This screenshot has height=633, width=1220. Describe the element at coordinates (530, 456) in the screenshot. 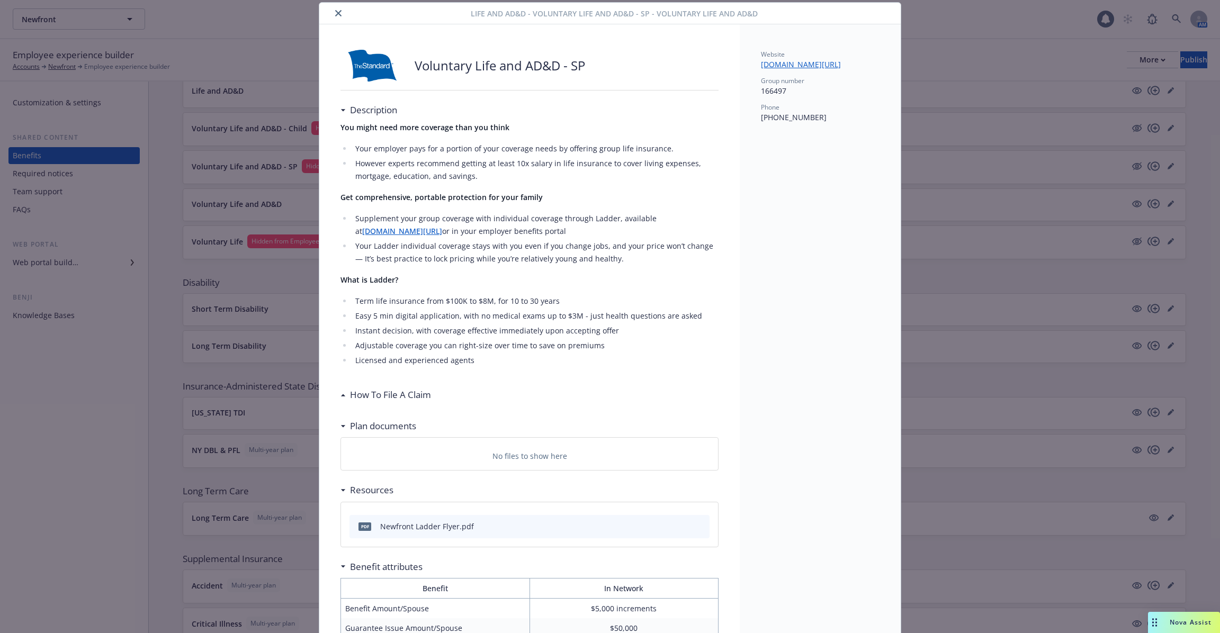

I see `p: No files to show here` at that location.